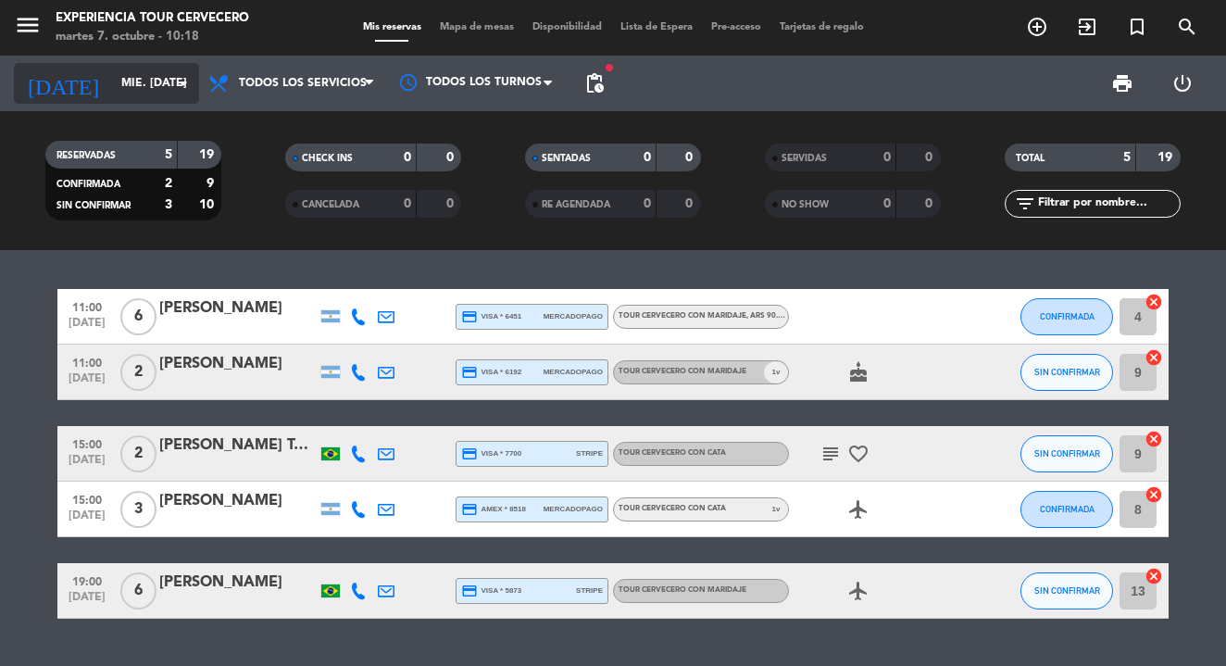 Image resolution: width=1226 pixels, height=666 pixels. What do you see at coordinates (1187, 27) in the screenshot?
I see `i: search` at bounding box center [1187, 27].